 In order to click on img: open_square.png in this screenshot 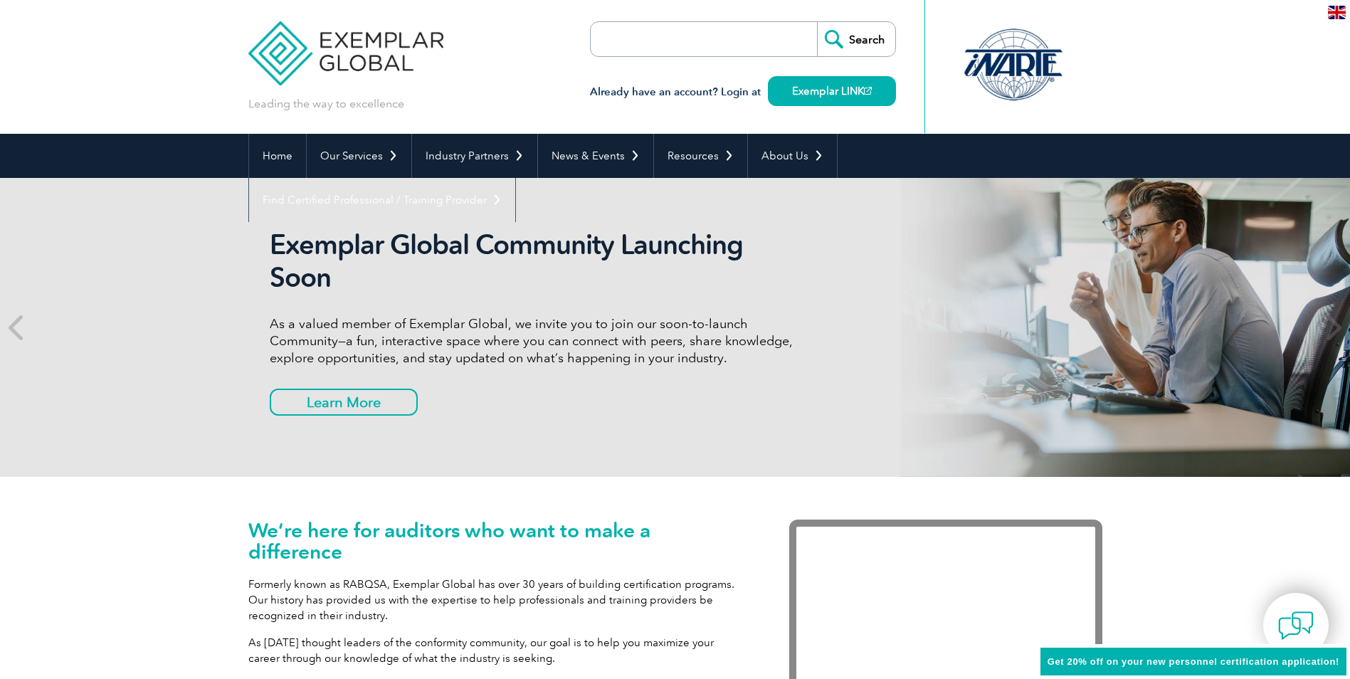, I will do `click(867, 90)`.